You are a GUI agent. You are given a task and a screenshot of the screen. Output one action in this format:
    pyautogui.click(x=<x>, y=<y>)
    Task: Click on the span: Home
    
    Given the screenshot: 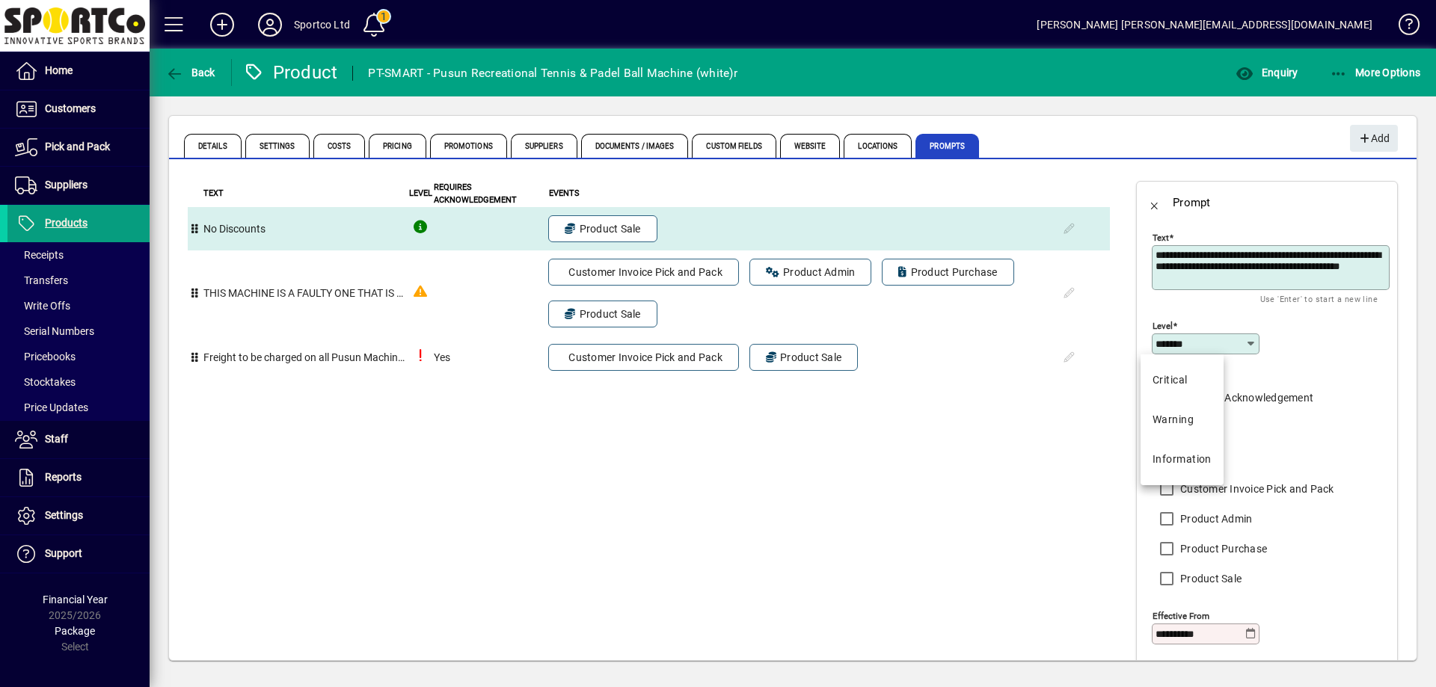 What is the action you would take?
    pyautogui.click(x=58, y=70)
    